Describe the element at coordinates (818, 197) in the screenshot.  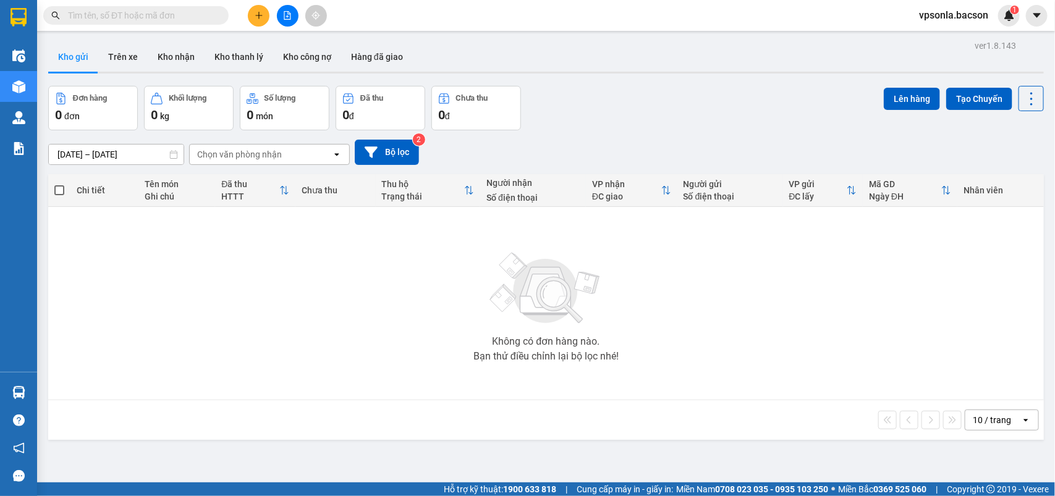
I see `div: ĐC lấy` at that location.